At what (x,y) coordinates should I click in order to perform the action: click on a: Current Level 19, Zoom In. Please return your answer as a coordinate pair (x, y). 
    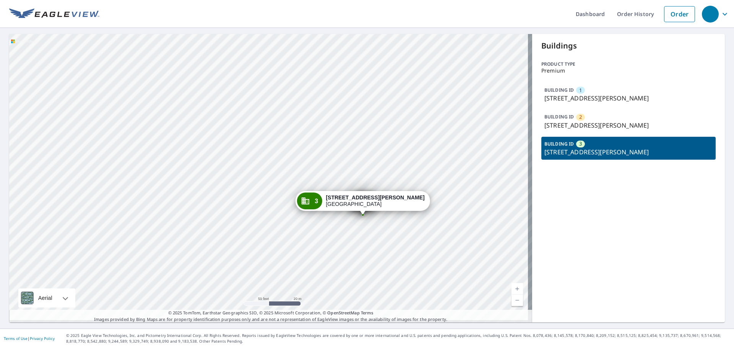
    Looking at the image, I should click on (517, 289).